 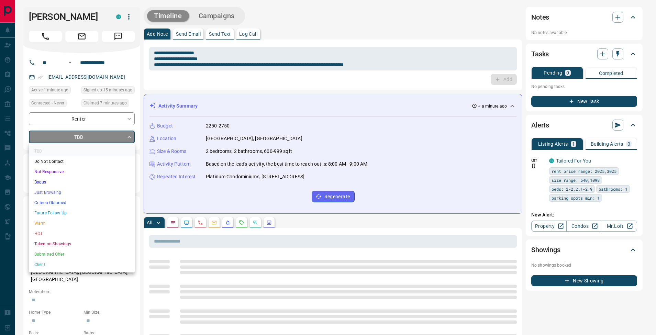 I want to click on li: Criteria Obtained, so click(x=82, y=203).